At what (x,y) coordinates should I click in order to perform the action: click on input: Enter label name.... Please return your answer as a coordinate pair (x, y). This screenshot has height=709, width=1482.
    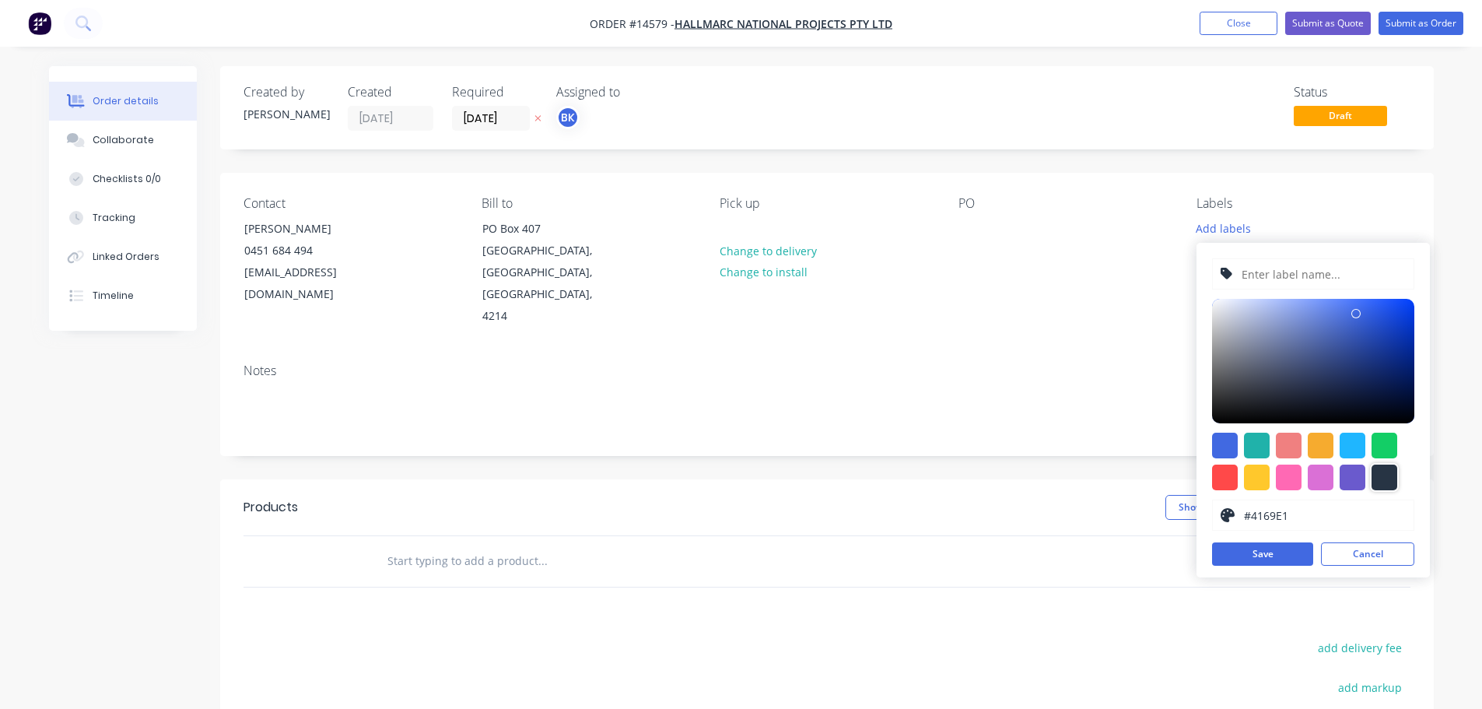
    Looking at the image, I should click on (1322, 274).